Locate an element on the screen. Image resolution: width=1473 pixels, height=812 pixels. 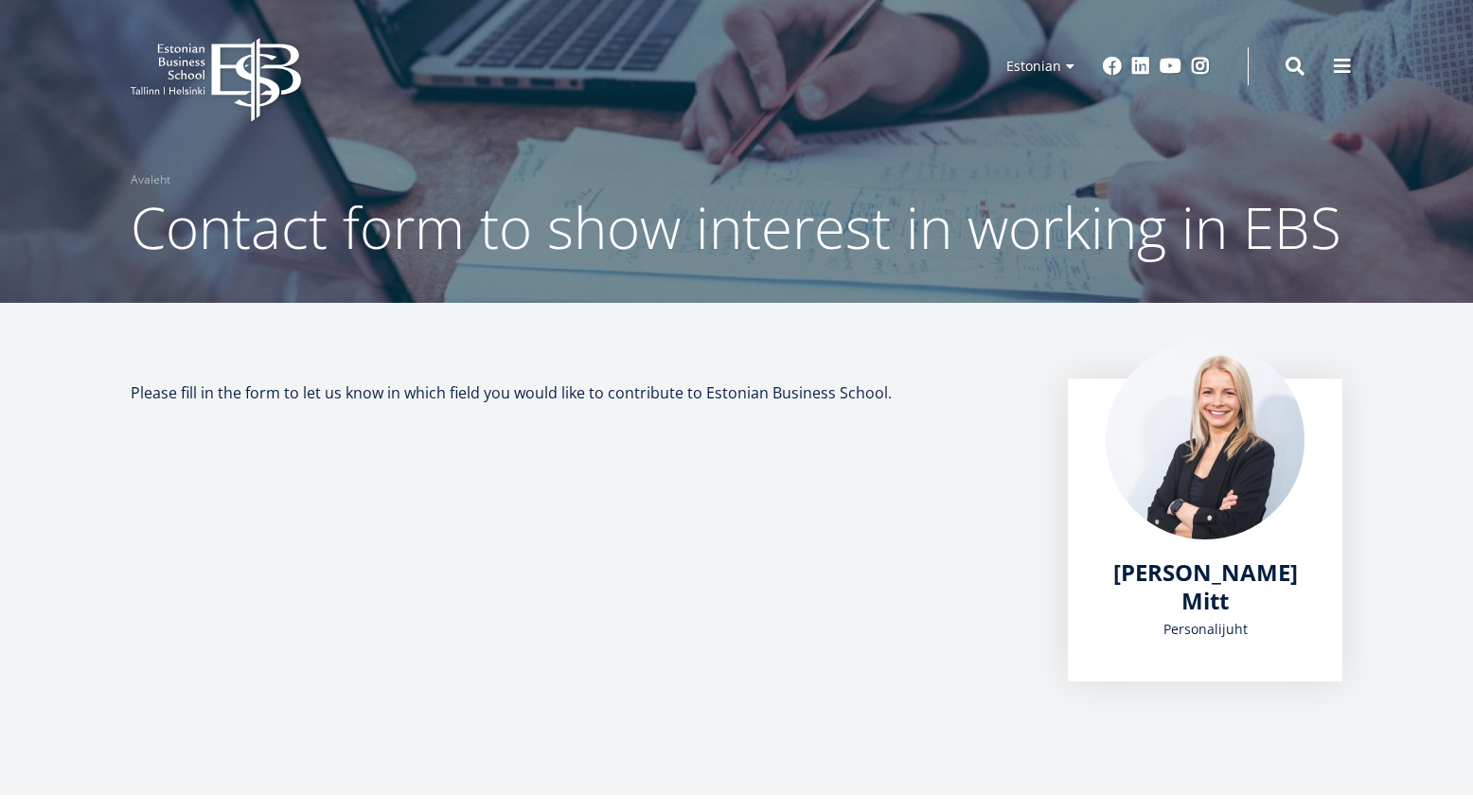
img: Älice Mitt is located at coordinates (1205, 440).